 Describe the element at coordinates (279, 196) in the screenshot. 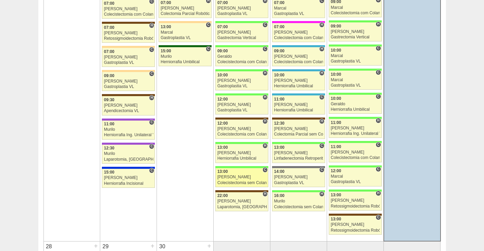

I see `span: 16:00` at that location.